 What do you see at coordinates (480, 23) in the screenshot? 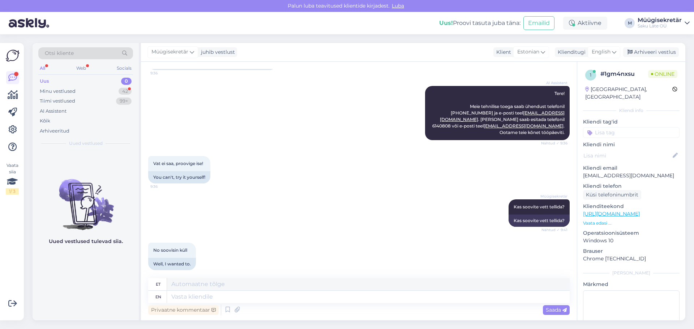
I see `div: Proovi tasuta juba täna:` at bounding box center [480, 23].